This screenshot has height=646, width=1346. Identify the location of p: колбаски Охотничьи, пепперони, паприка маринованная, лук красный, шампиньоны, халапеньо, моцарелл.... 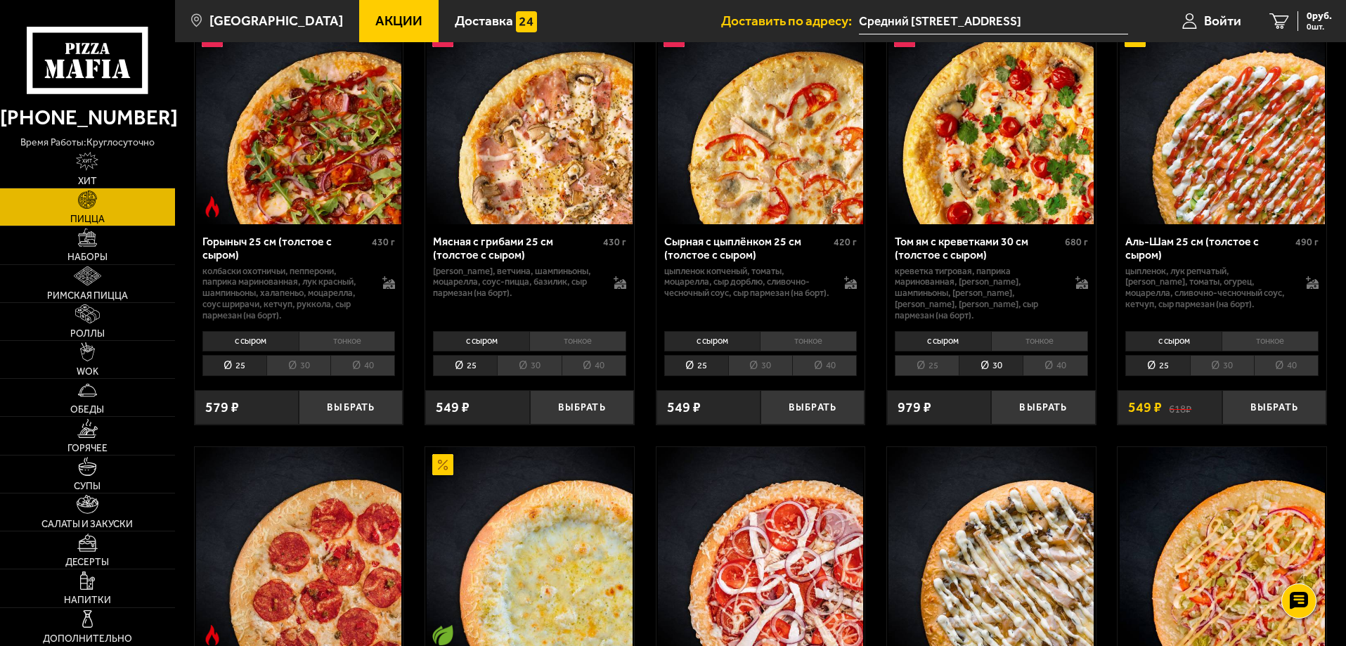
(285, 294).